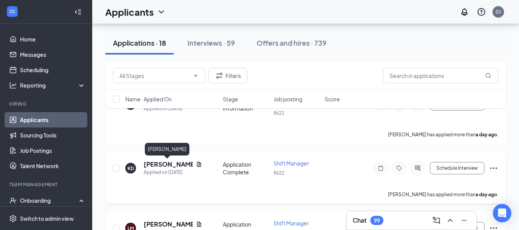  I want to click on svg: ChevronUp, so click(450, 220).